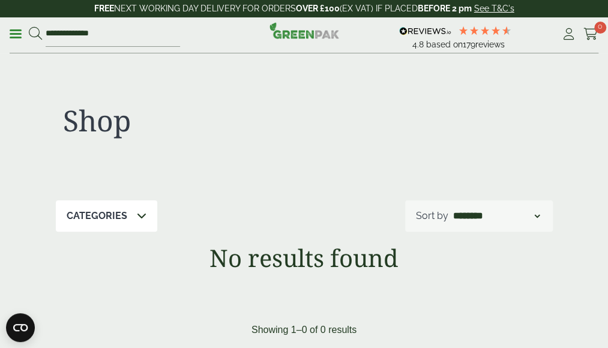 The image size is (608, 348). What do you see at coordinates (569, 34) in the screenshot?
I see `i: My Account` at bounding box center [569, 34].